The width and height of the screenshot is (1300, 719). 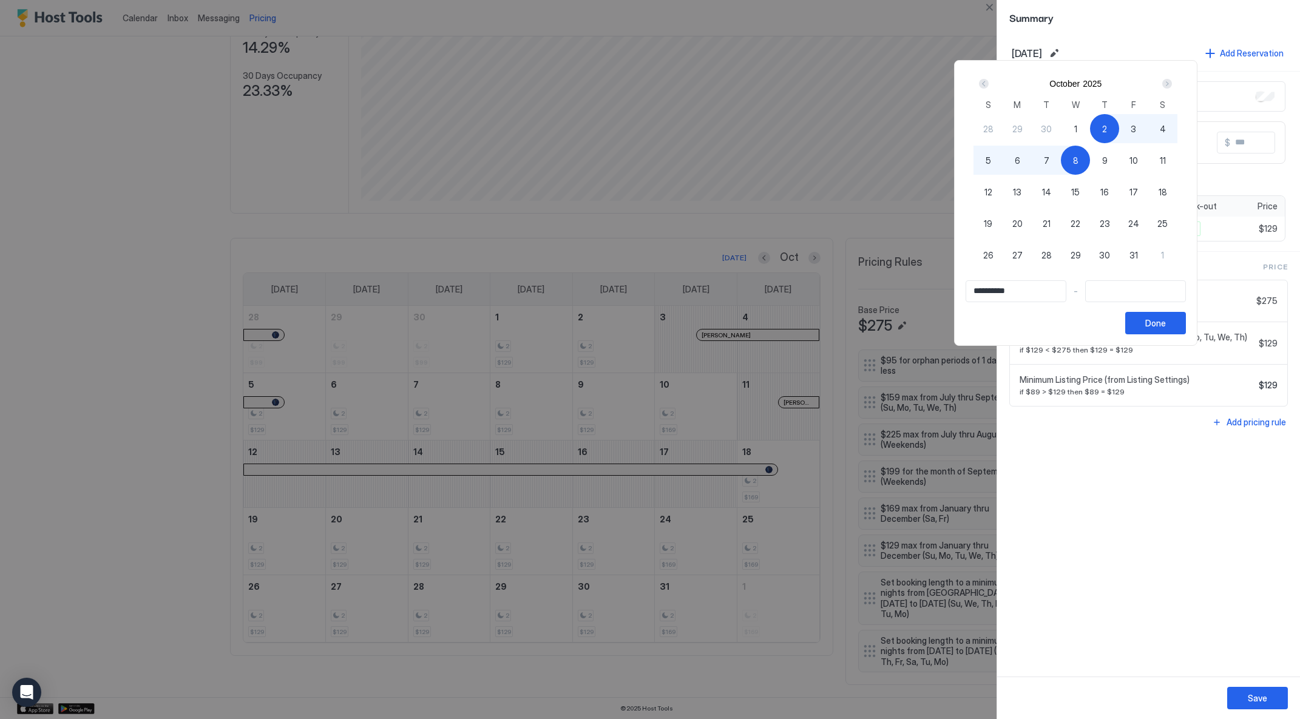 I want to click on button: Done, so click(x=1155, y=323).